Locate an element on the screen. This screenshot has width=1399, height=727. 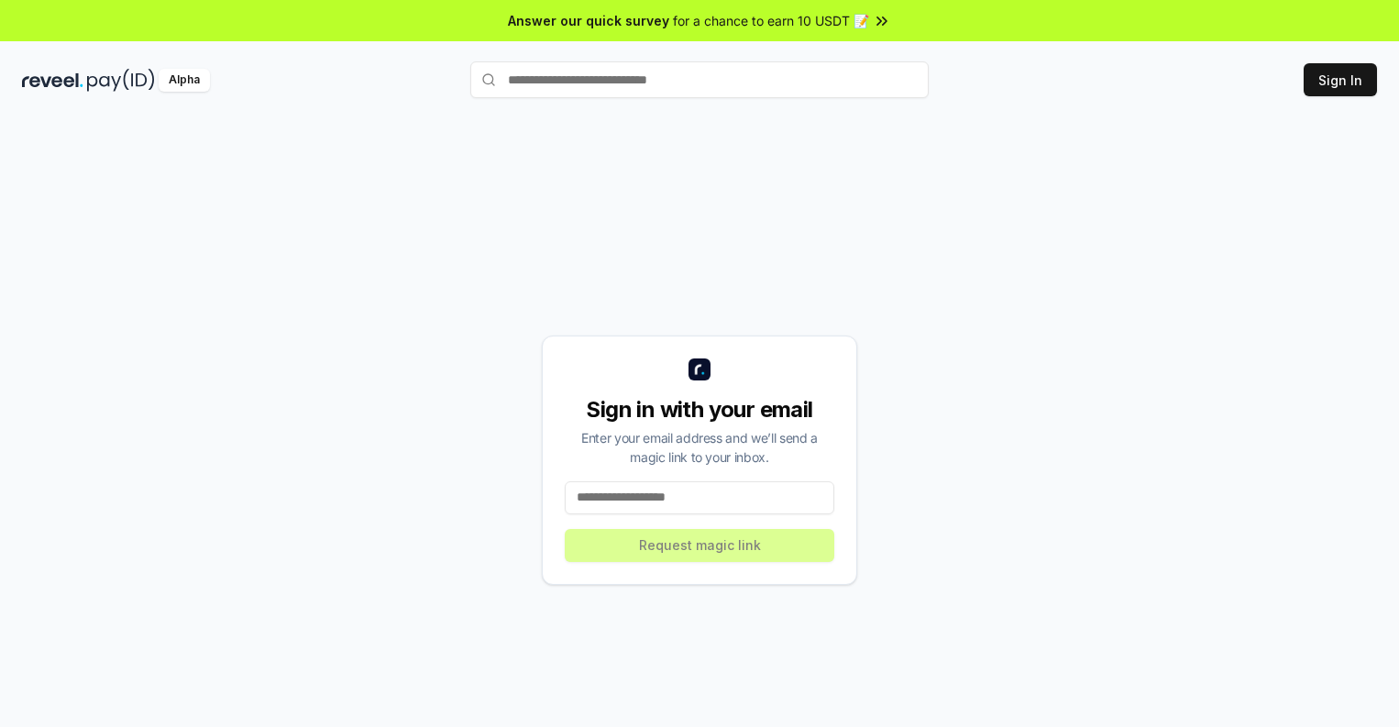
div: Sign in with your email is located at coordinates (700, 410).